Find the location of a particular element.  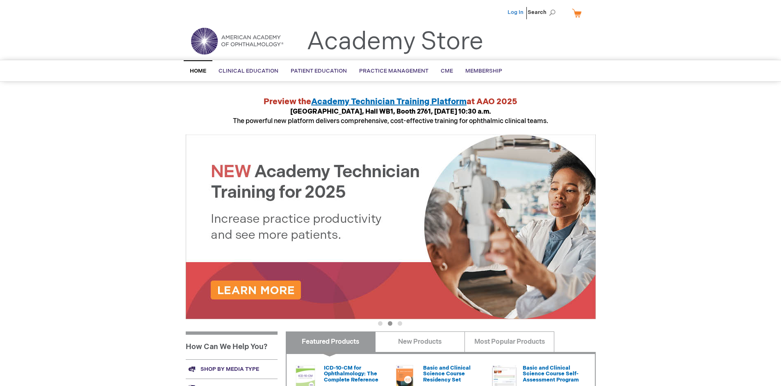

a: Academy Technician Training Platform is located at coordinates (389, 102).